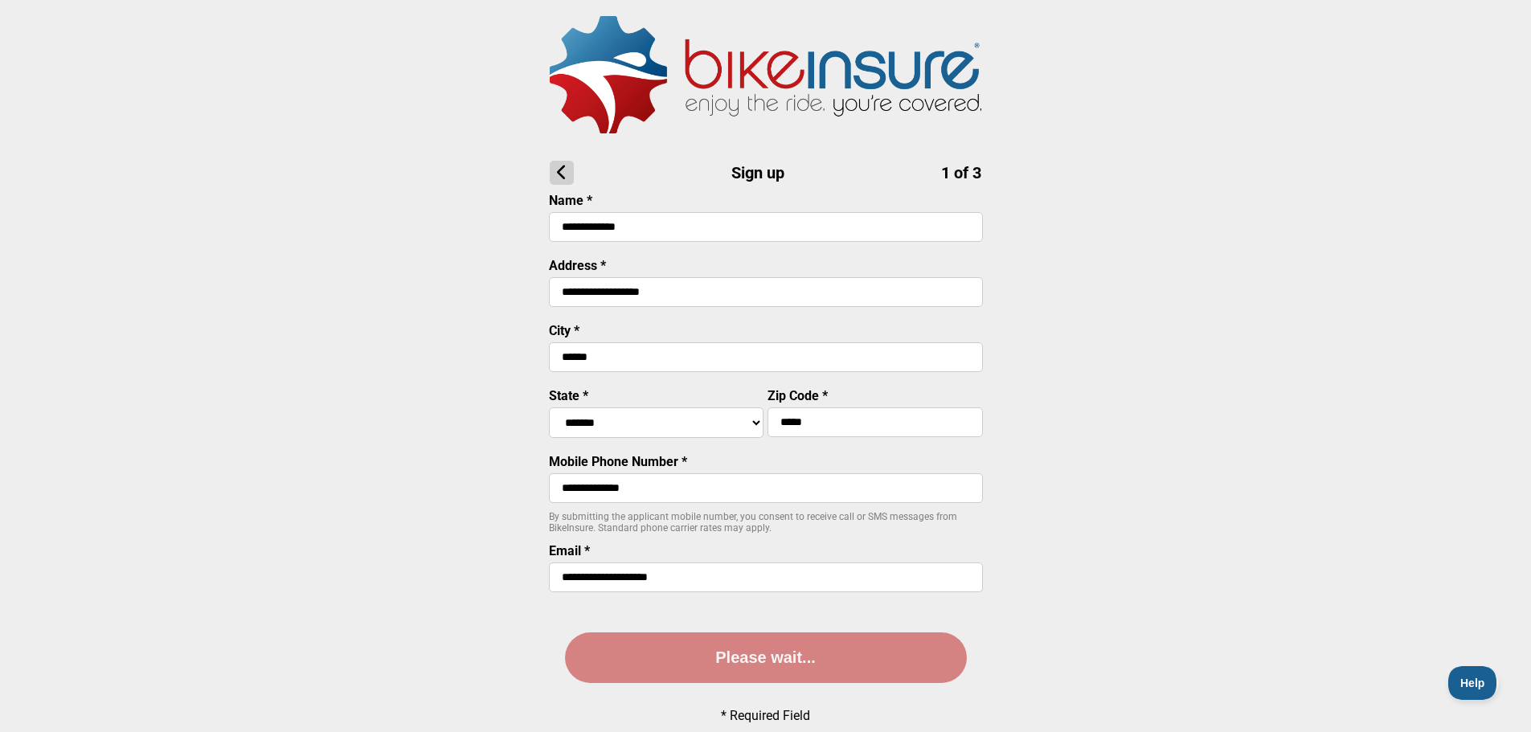 The width and height of the screenshot is (1531, 732). I want to click on label: Name *, so click(571, 200).